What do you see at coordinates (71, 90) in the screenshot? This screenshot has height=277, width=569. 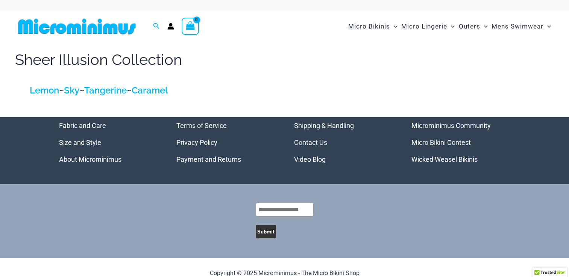 I see `a: Sky` at bounding box center [71, 90].